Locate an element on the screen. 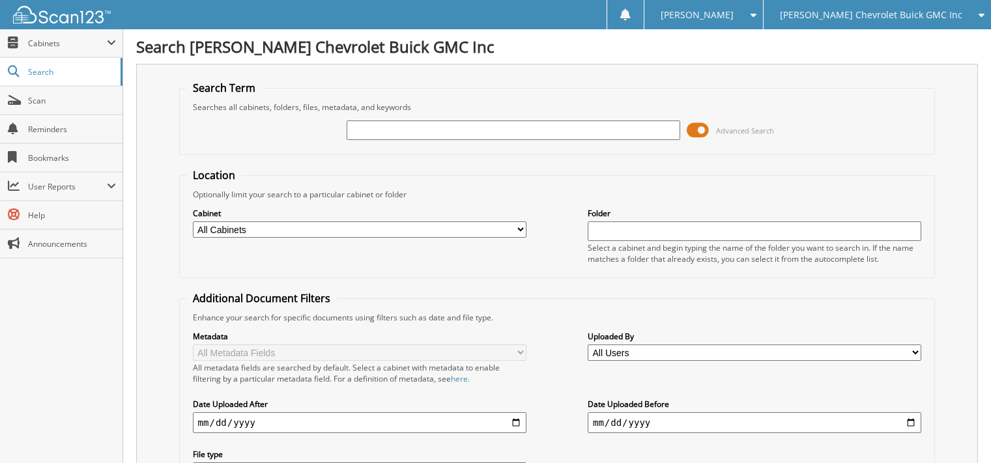 This screenshot has height=463, width=991. span: User Reports is located at coordinates (67, 186).